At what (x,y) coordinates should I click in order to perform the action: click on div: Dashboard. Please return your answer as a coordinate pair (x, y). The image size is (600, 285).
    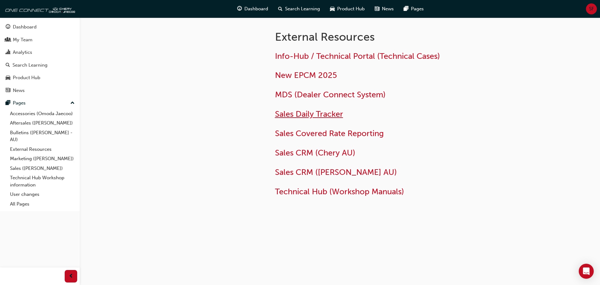
    Looking at the image, I should click on (25, 27).